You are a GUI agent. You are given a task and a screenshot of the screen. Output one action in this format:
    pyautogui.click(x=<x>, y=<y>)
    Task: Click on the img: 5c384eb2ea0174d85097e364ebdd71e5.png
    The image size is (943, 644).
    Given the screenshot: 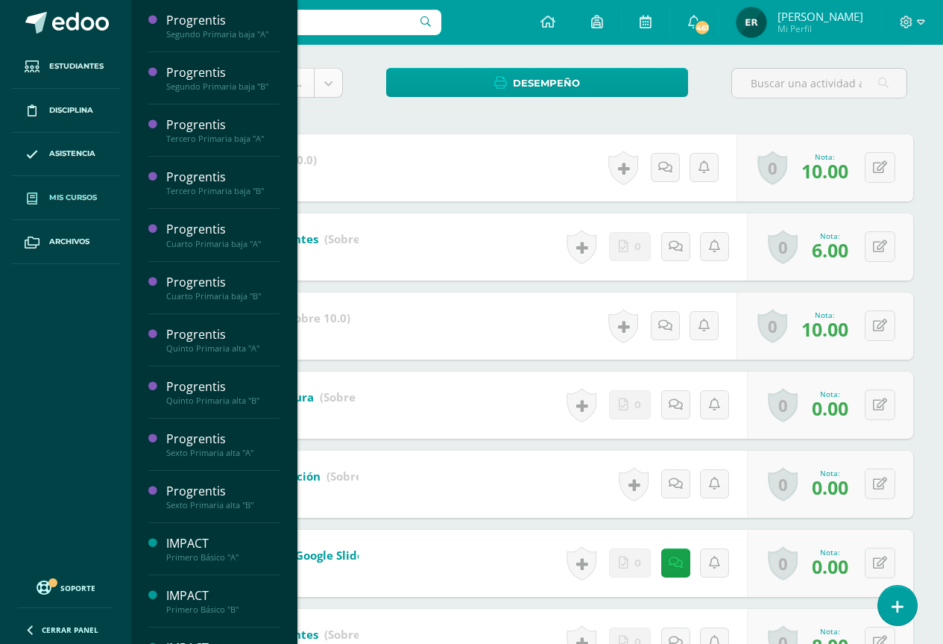 What is the action you would take?
    pyautogui.click(x=752, y=22)
    